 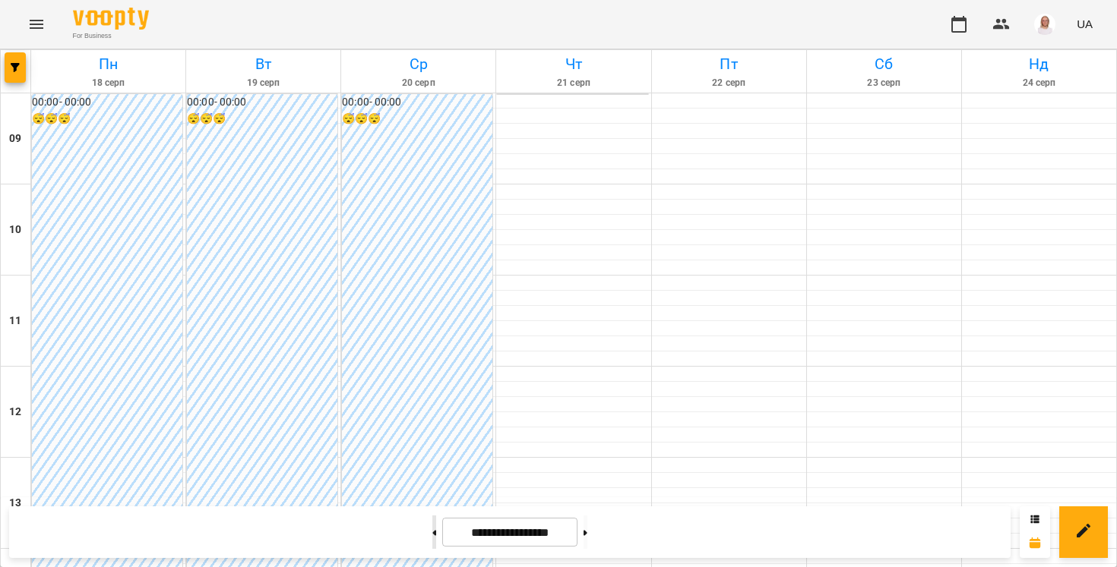 What do you see at coordinates (1038, 64) in the screenshot?
I see `h6: Нд` at bounding box center [1038, 64].